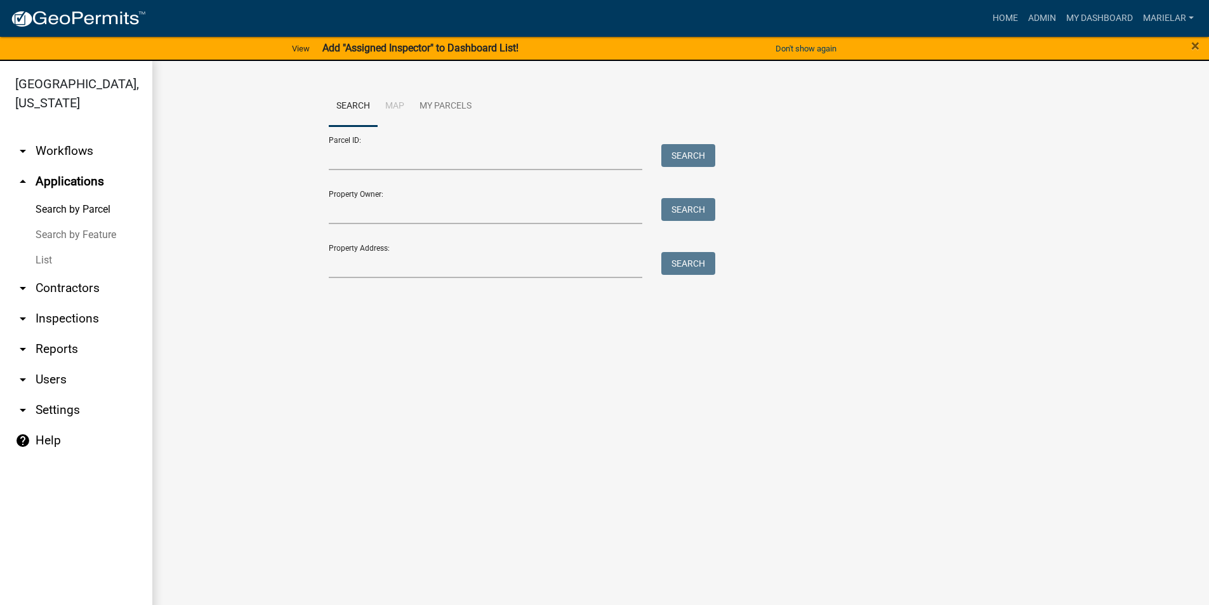 Image resolution: width=1209 pixels, height=605 pixels. Describe the element at coordinates (301, 48) in the screenshot. I see `a: View` at that location.